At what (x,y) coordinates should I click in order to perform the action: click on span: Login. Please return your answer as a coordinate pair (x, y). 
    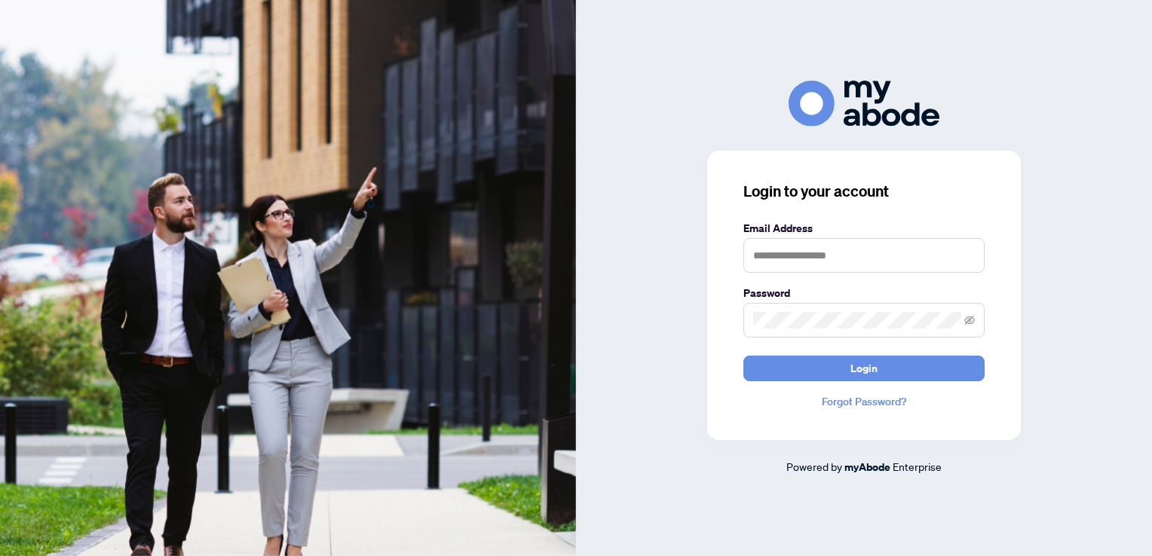
    Looking at the image, I should click on (864, 369).